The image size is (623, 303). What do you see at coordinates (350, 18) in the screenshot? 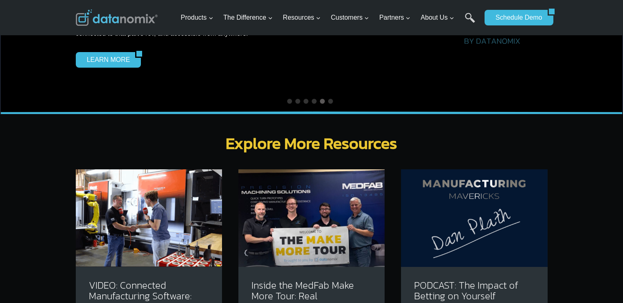
I see `span: Customers` at bounding box center [350, 18].